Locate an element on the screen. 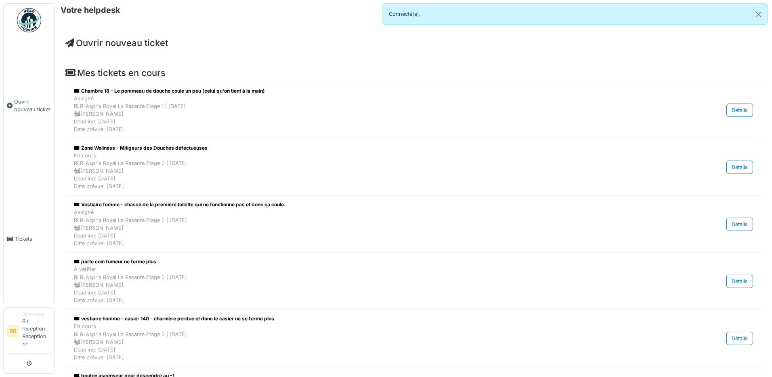 The height and width of the screenshot is (377, 772). li: RR is located at coordinates (13, 331).